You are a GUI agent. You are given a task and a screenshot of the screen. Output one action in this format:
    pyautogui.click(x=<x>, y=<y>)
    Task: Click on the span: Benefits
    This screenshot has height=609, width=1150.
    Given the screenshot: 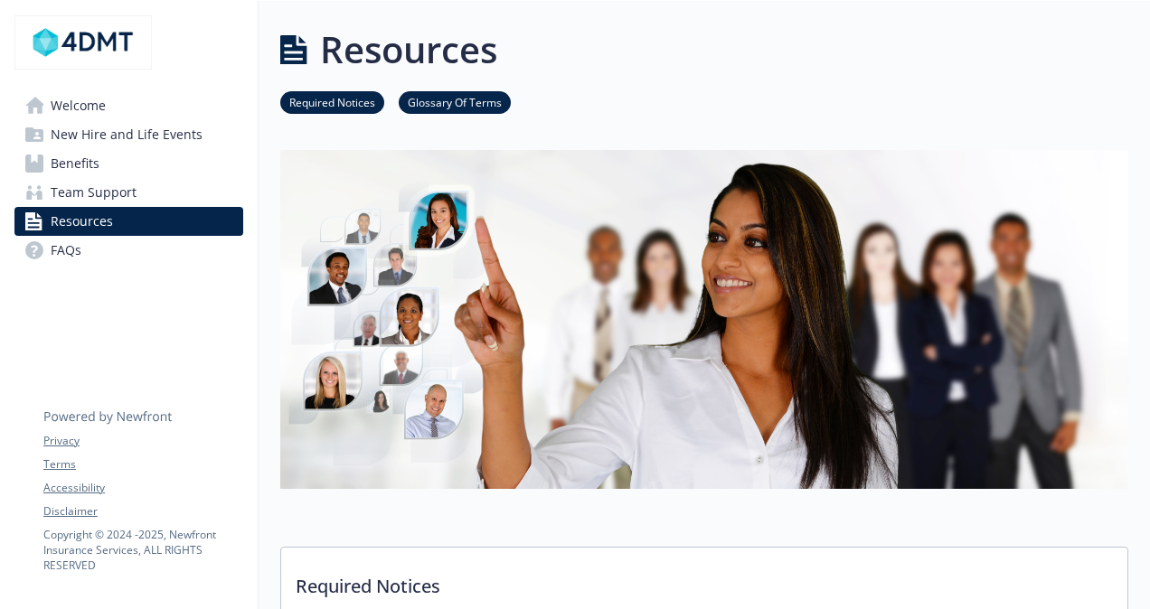 What is the action you would take?
    pyautogui.click(x=75, y=164)
    